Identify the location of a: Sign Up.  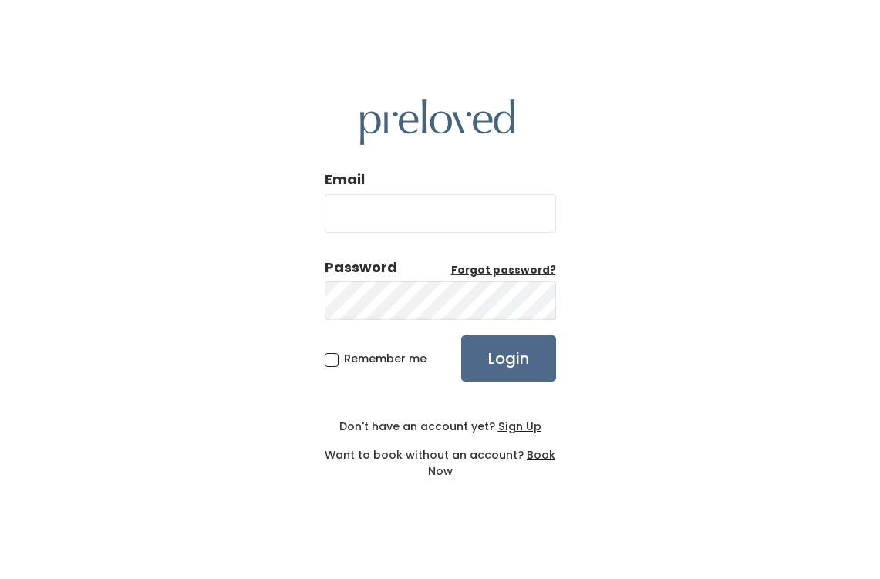
(518, 427).